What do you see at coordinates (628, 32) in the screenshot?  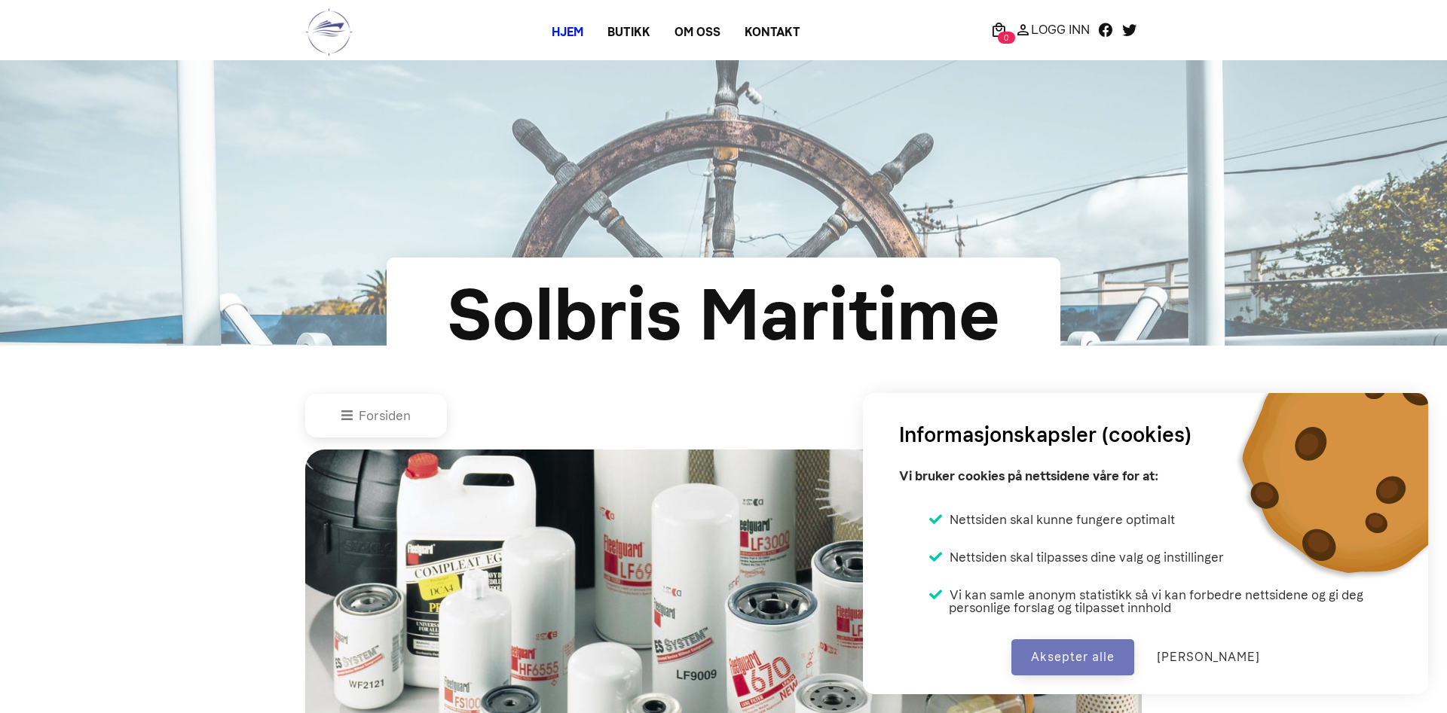 I see `a: Butikk` at bounding box center [628, 32].